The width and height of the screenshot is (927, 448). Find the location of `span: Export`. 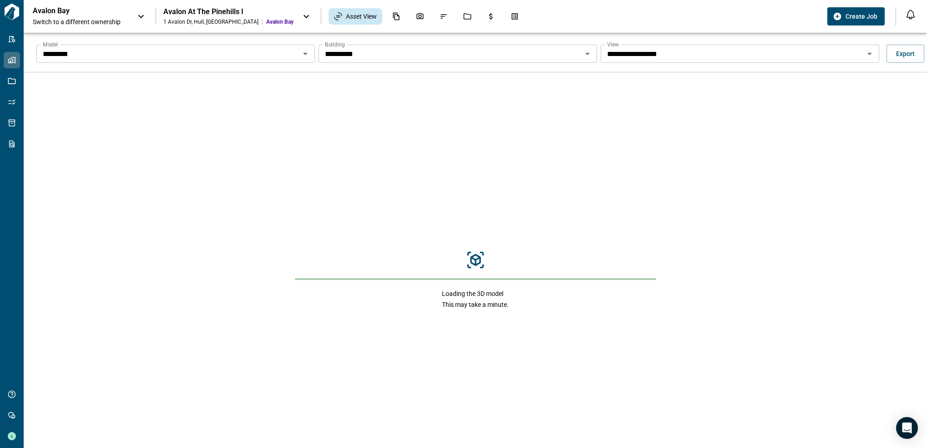

span: Export is located at coordinates (905, 54).